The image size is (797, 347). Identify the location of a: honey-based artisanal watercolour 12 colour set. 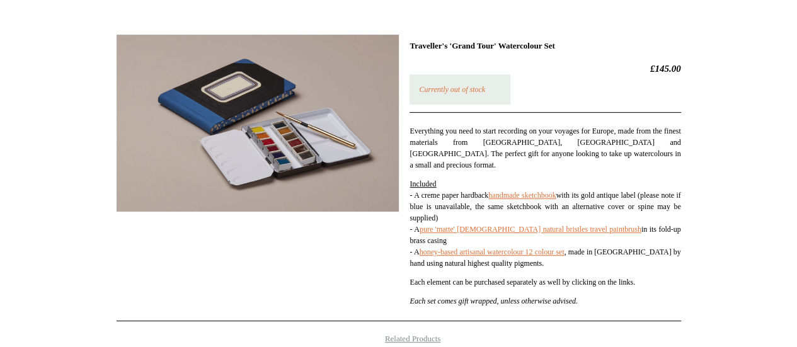
(492, 252).